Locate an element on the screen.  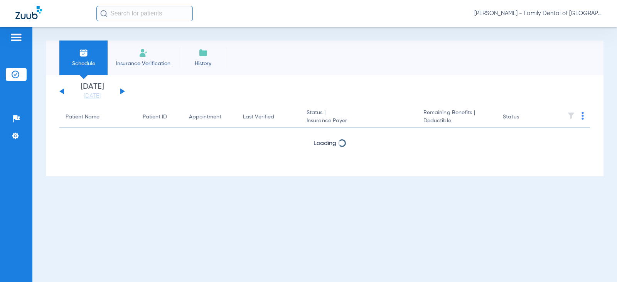
span: Insurance Payer is located at coordinates (359, 121).